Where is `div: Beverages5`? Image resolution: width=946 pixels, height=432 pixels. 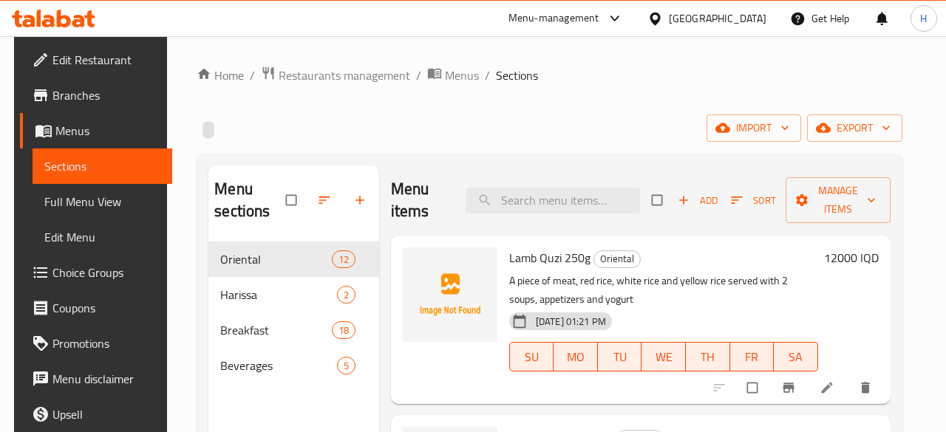
div: Beverages5 is located at coordinates (294, 366).